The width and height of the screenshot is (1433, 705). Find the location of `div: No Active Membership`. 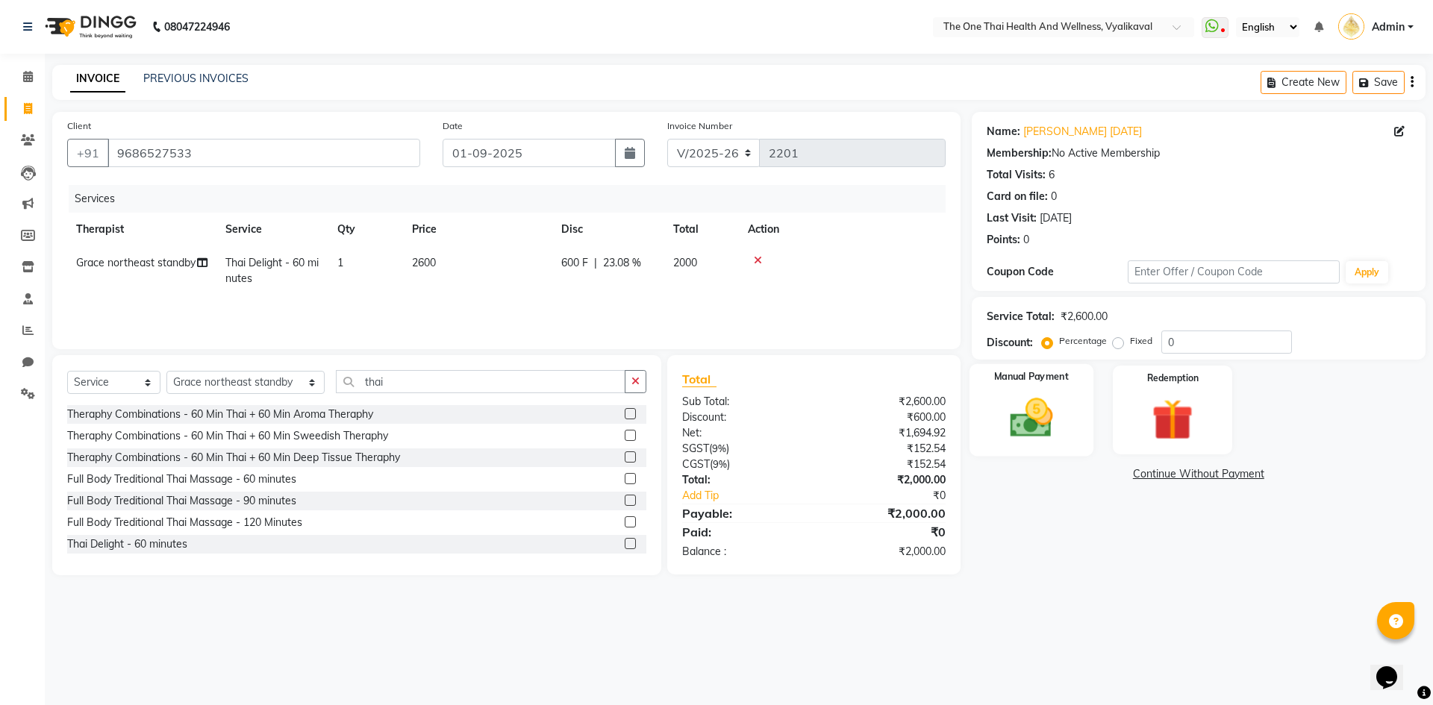

div: No Active Membership is located at coordinates (1199, 153).